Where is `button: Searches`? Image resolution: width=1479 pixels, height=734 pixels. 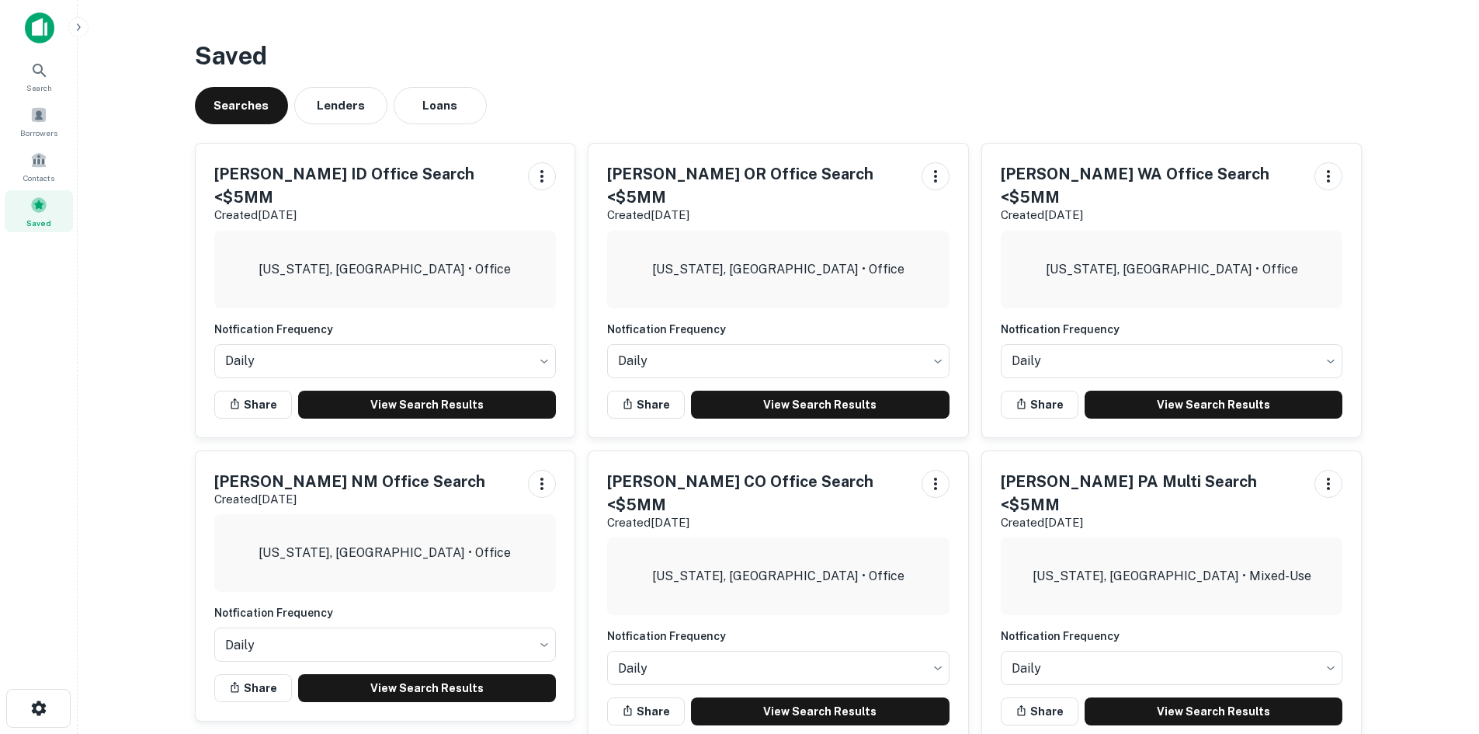
button: Searches is located at coordinates (242, 106).